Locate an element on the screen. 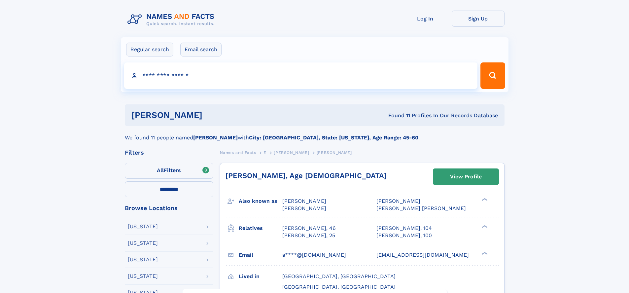 This screenshot has height=293, width=629. h3: Relatives is located at coordinates (261, 228).